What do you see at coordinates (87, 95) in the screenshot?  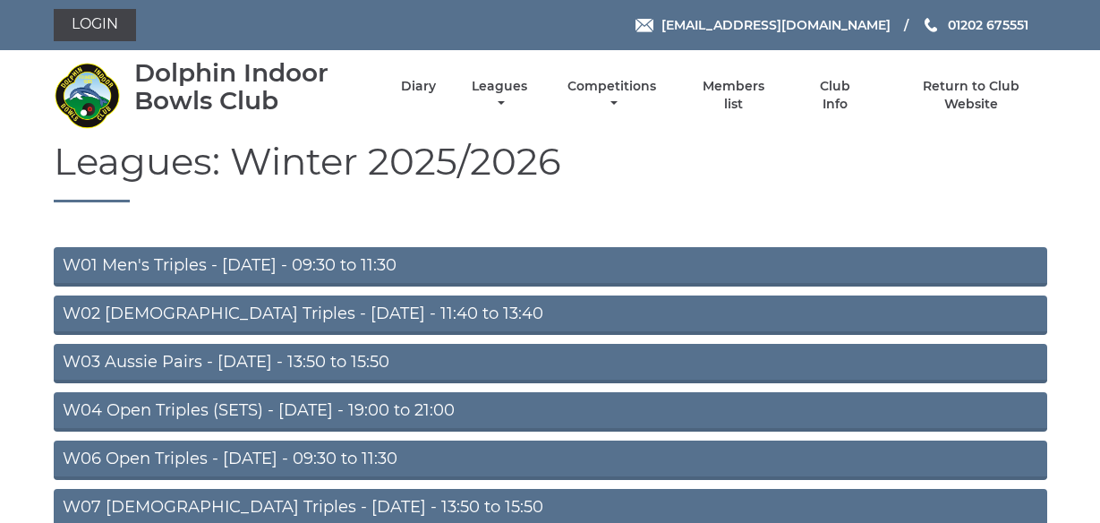 I see `img: Dolphin Indoor Bowls Club` at bounding box center [87, 95].